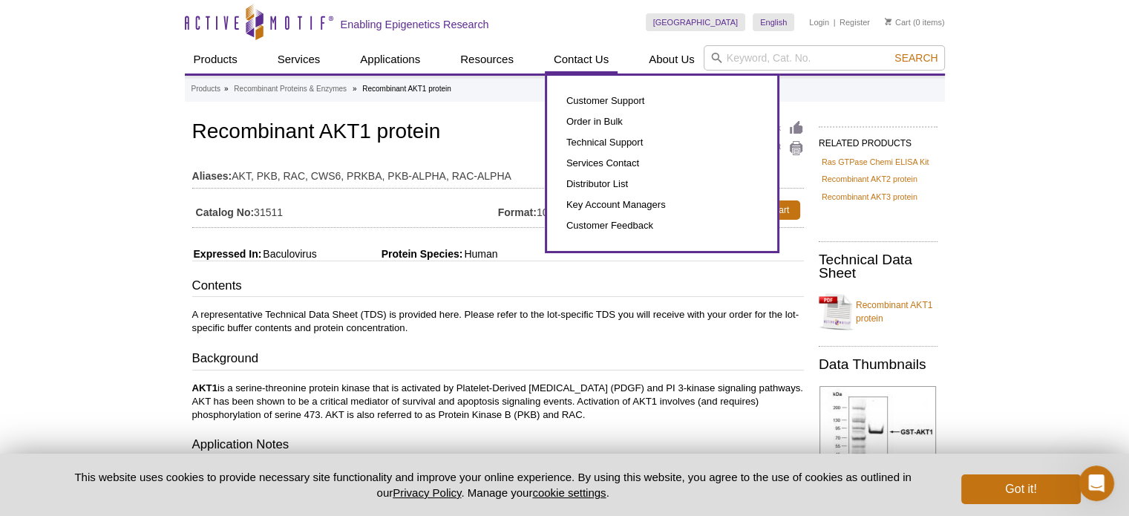 The height and width of the screenshot is (516, 1129). What do you see at coordinates (498, 287) in the screenshot?
I see `h3: Contents` at bounding box center [498, 287].